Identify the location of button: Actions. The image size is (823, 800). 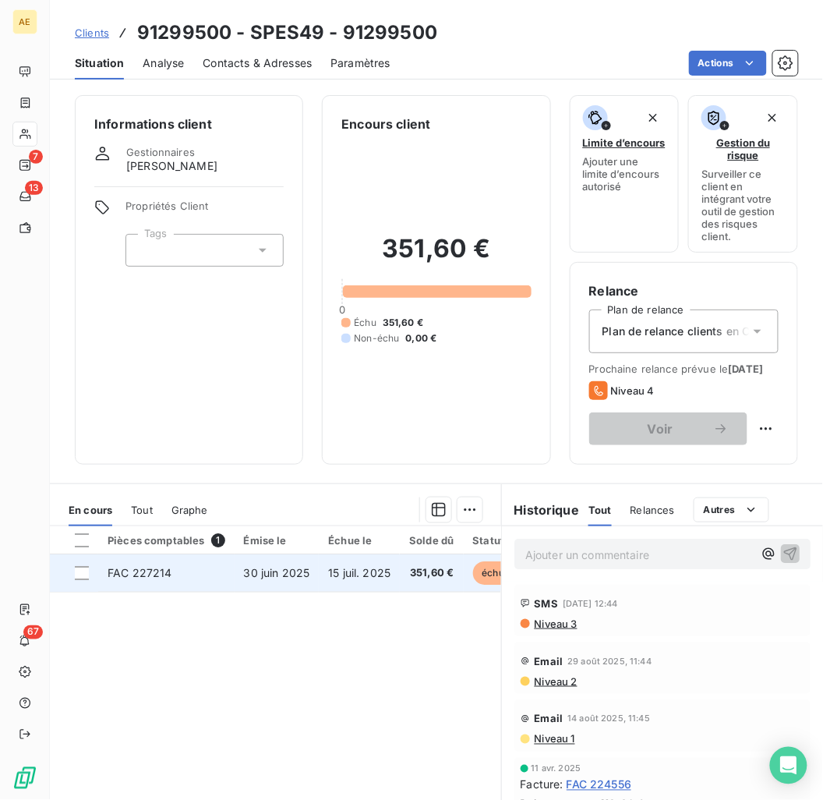
(728, 63).